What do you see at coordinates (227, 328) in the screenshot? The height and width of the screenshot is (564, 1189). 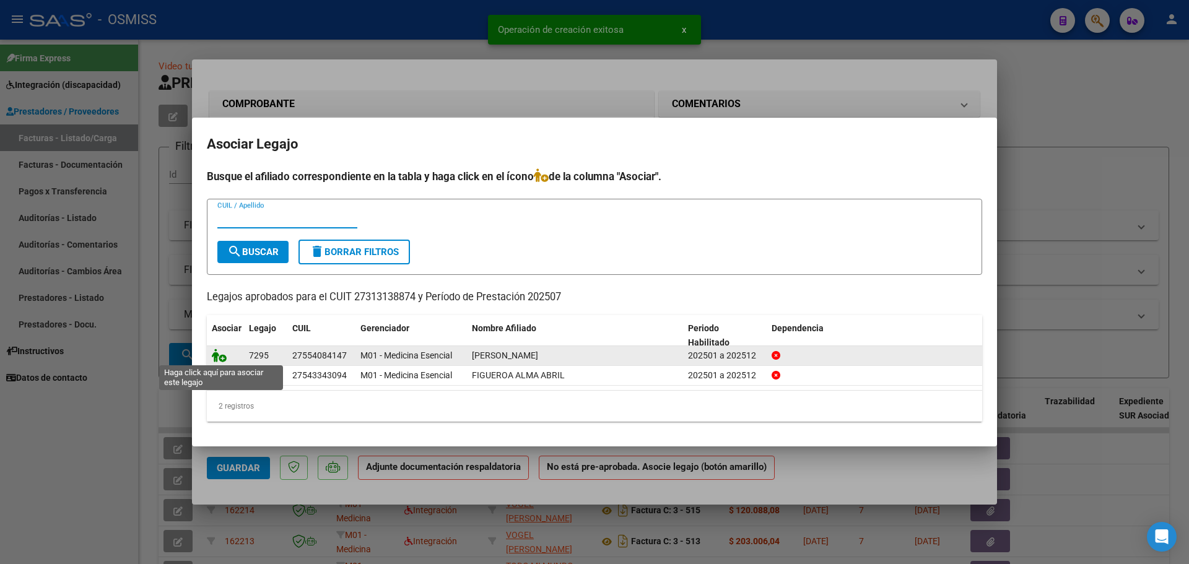 I see `span: Asociar` at bounding box center [227, 328].